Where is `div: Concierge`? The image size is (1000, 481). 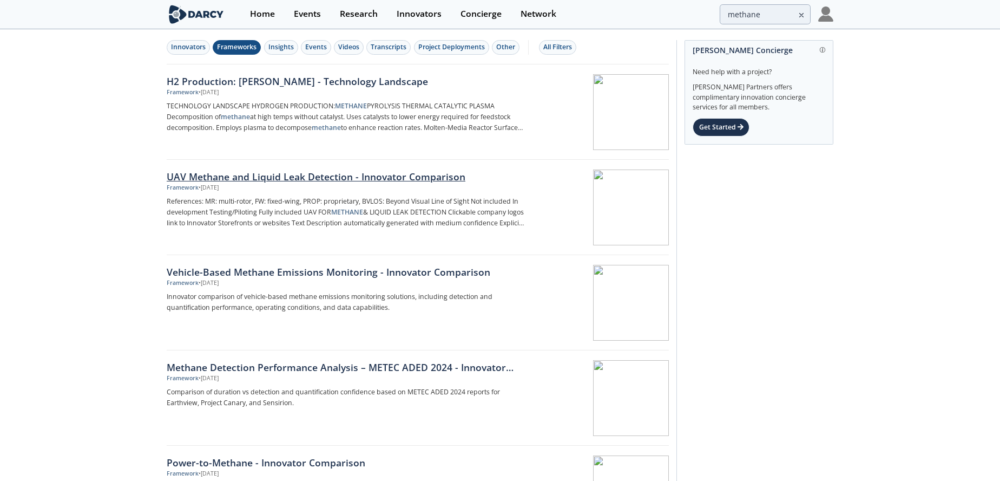
div: Concierge is located at coordinates (481, 14).